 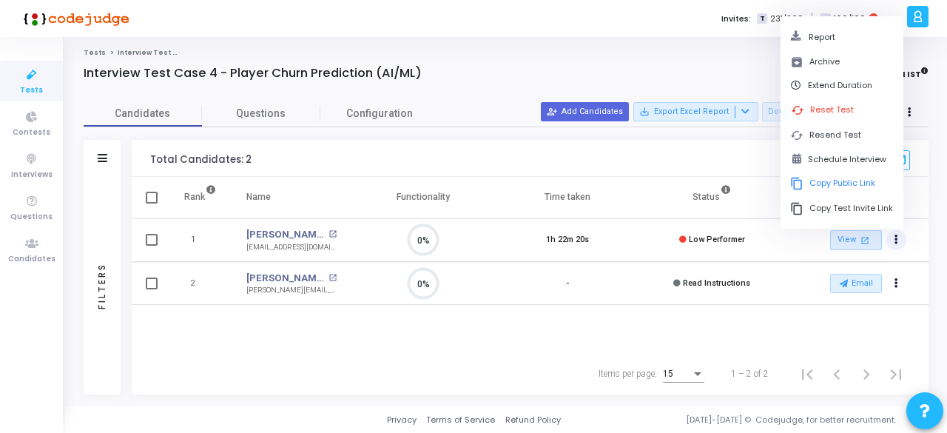 I want to click on span: 15, so click(x=668, y=374).